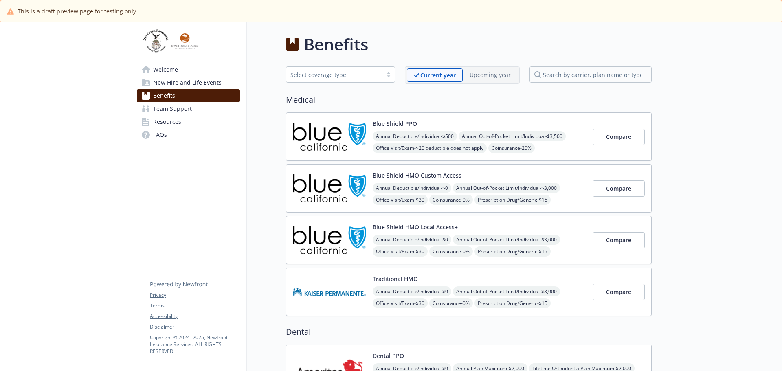 This screenshot has width=782, height=371. I want to click on span: Welcome, so click(165, 70).